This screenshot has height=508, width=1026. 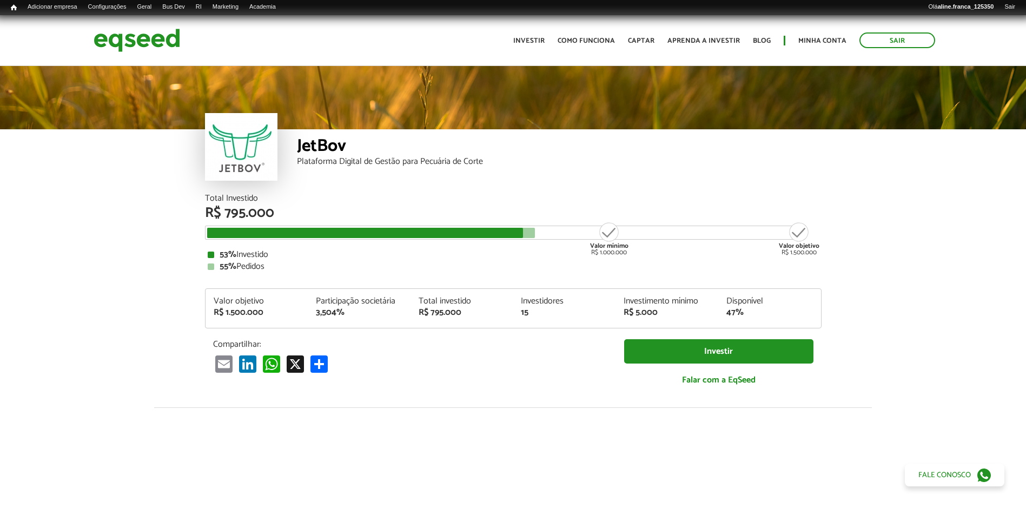 What do you see at coordinates (961, 7) in the screenshot?
I see `a: Oláaline.franca_125350` at bounding box center [961, 7].